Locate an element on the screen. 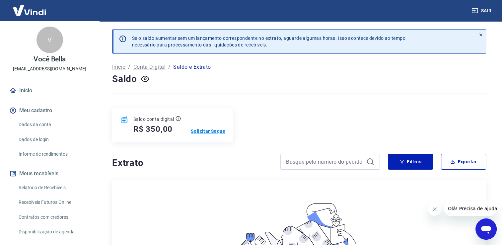  a: Solicitar Saque is located at coordinates (208, 131).